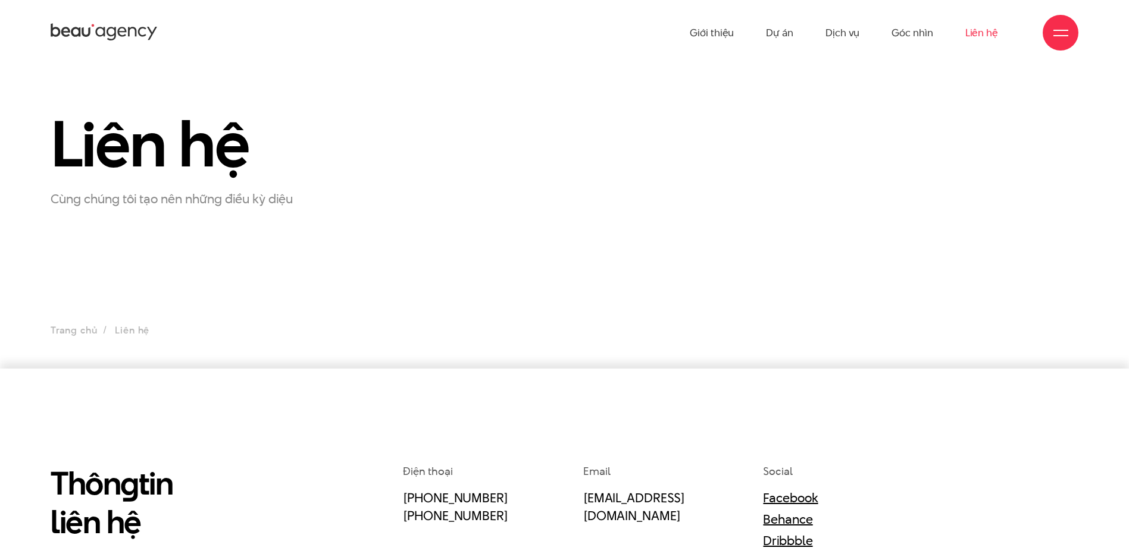 Image resolution: width=1129 pixels, height=554 pixels. I want to click on span: Social, so click(777, 471).